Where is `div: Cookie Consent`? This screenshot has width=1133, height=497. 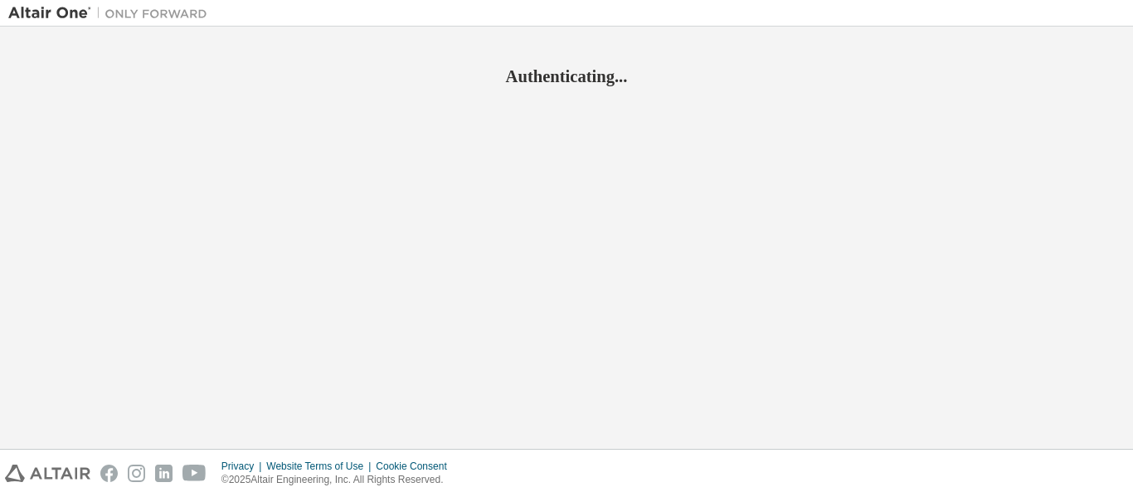
div: Cookie Consent is located at coordinates (416, 466).